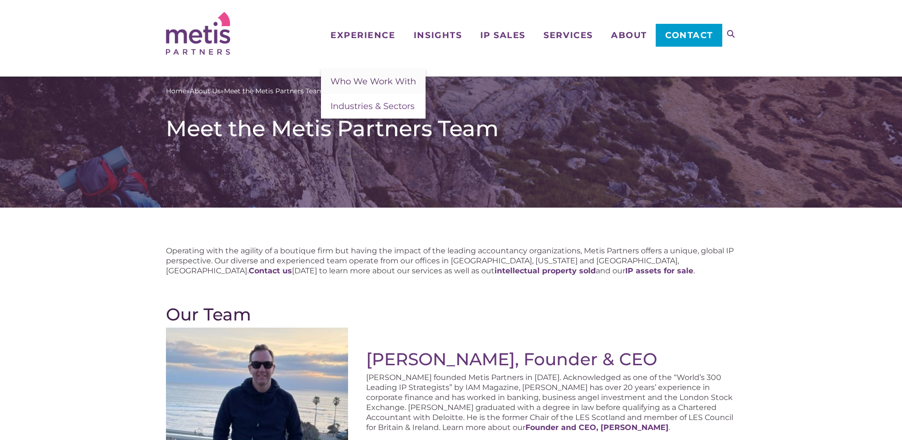 The width and height of the screenshot is (902, 440). What do you see at coordinates (659, 270) in the screenshot?
I see `a: IP assets for sale` at bounding box center [659, 270].